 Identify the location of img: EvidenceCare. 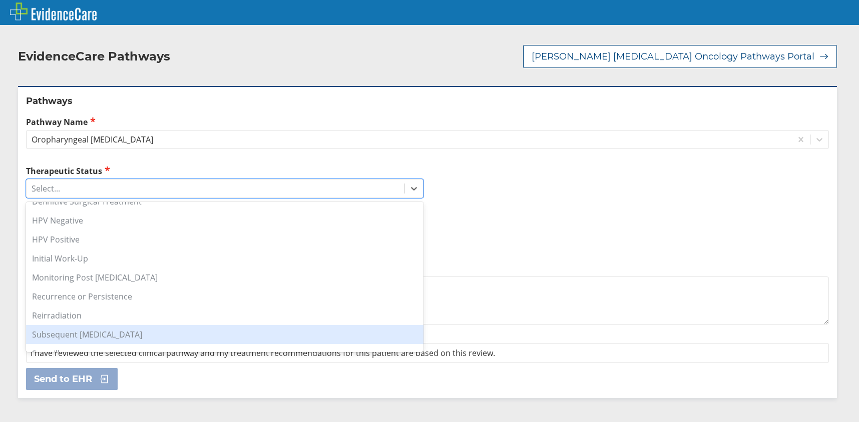
(53, 12).